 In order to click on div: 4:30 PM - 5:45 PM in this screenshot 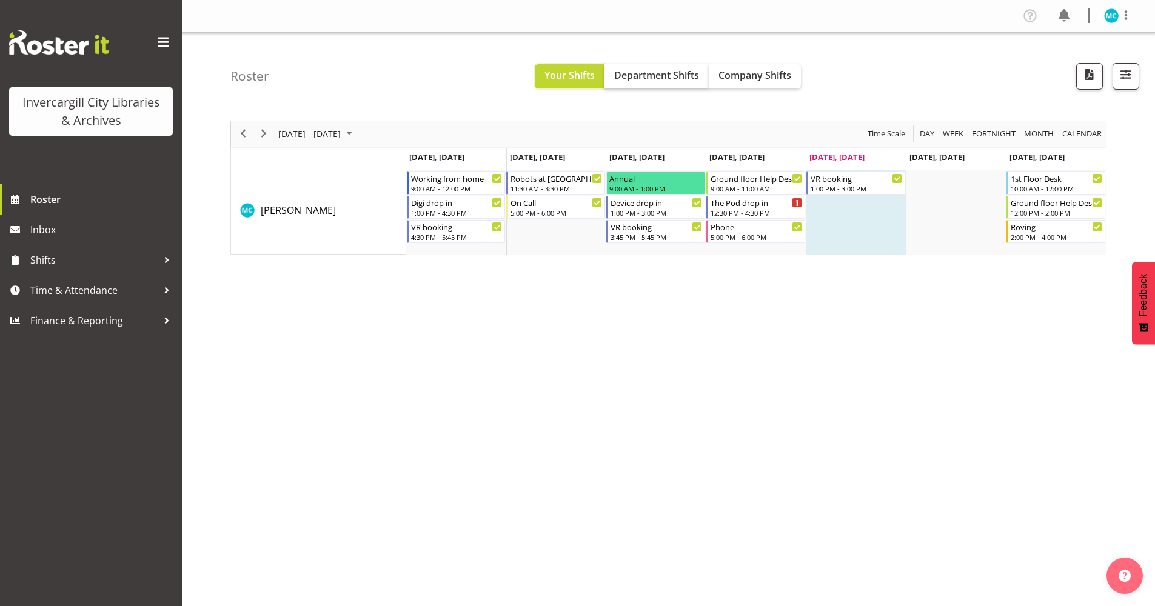, I will do `click(457, 237)`.